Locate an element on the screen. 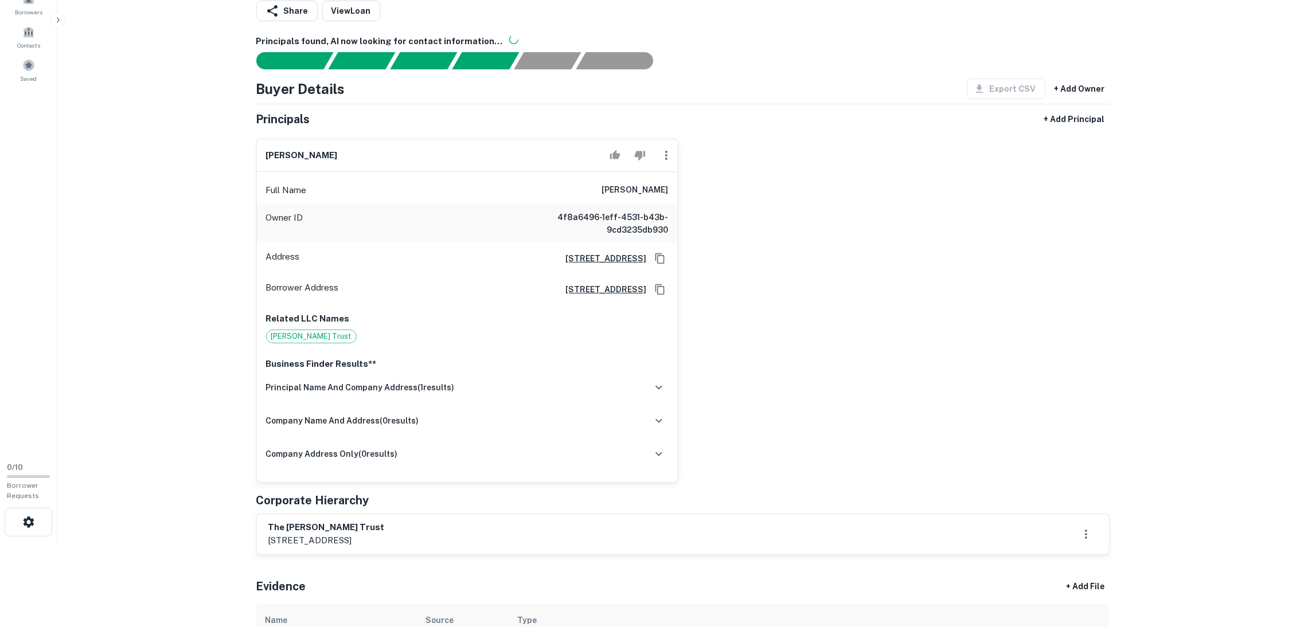 The height and width of the screenshot is (627, 1308). div: Type is located at coordinates (527, 620).